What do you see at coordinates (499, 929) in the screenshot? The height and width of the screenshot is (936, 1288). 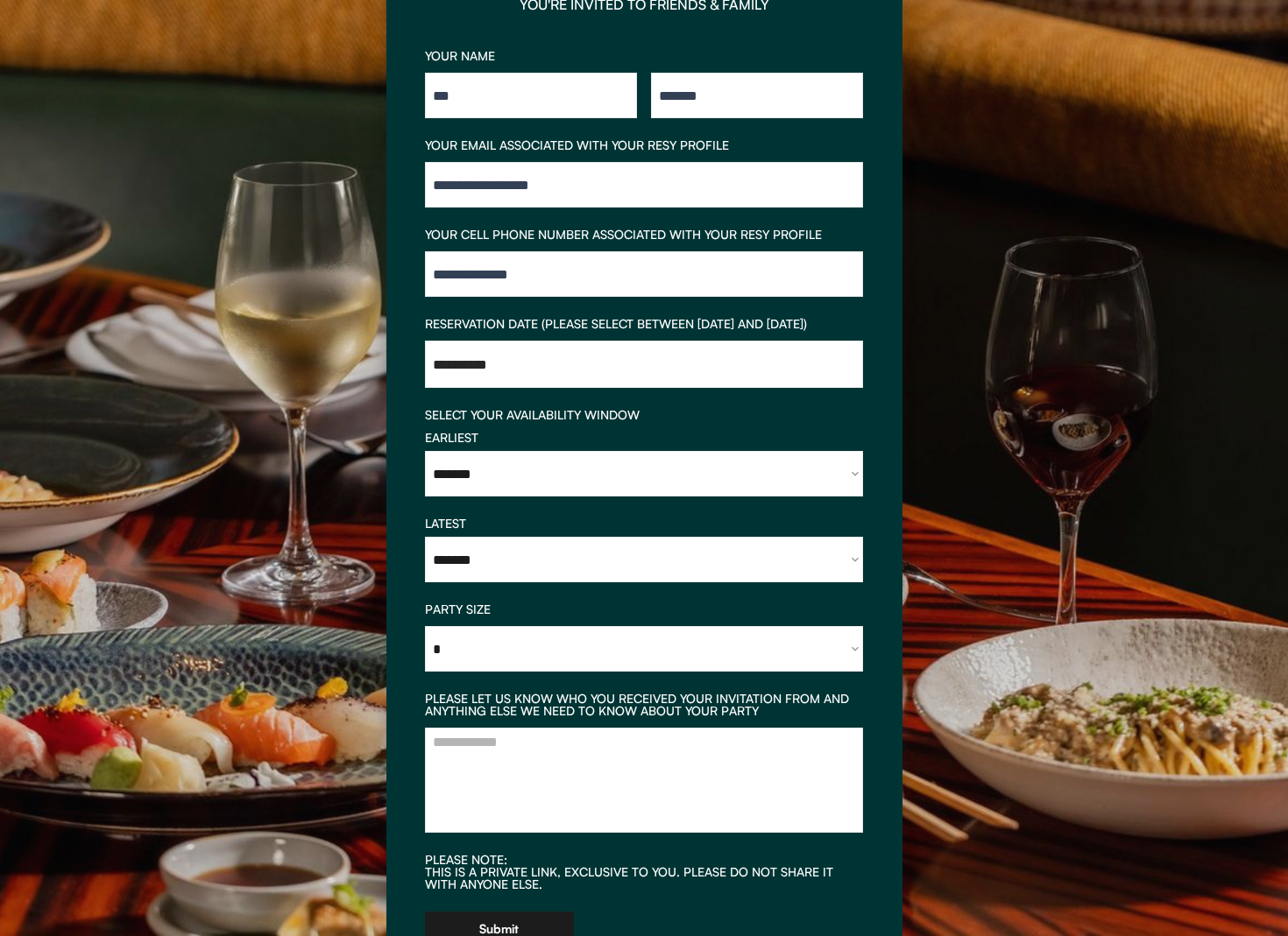 I see `div: Submit` at bounding box center [499, 929].